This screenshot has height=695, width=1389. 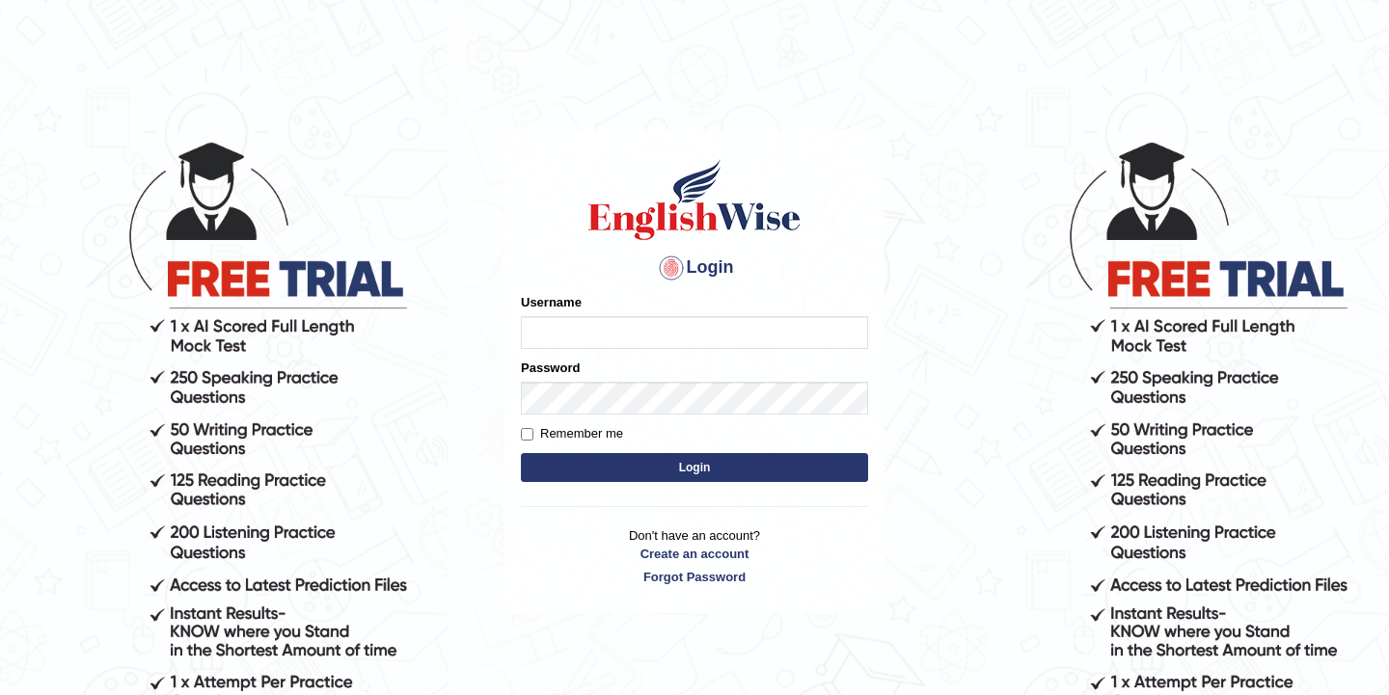 What do you see at coordinates (694, 556) in the screenshot?
I see `p: Don't have an account?` at bounding box center [694, 556].